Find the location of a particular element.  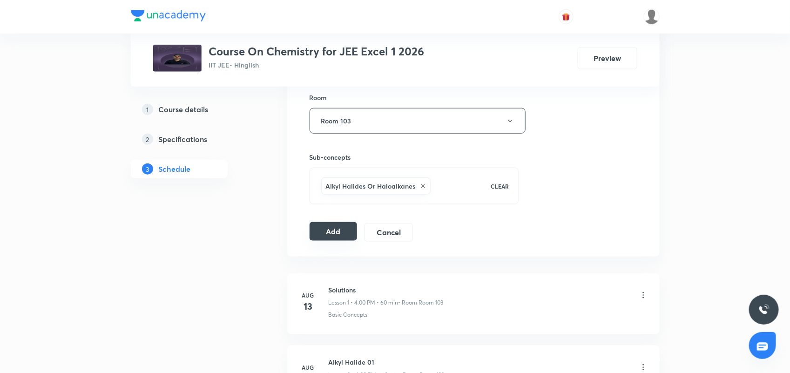

button: Preview is located at coordinates (607, 58).